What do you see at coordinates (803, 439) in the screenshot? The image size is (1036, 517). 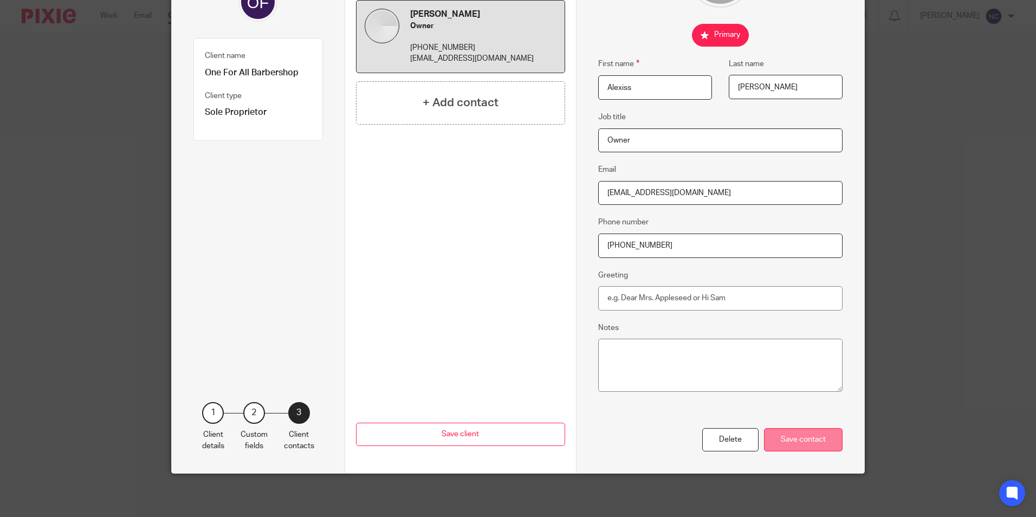 I see `div: Save contact` at bounding box center [803, 439].